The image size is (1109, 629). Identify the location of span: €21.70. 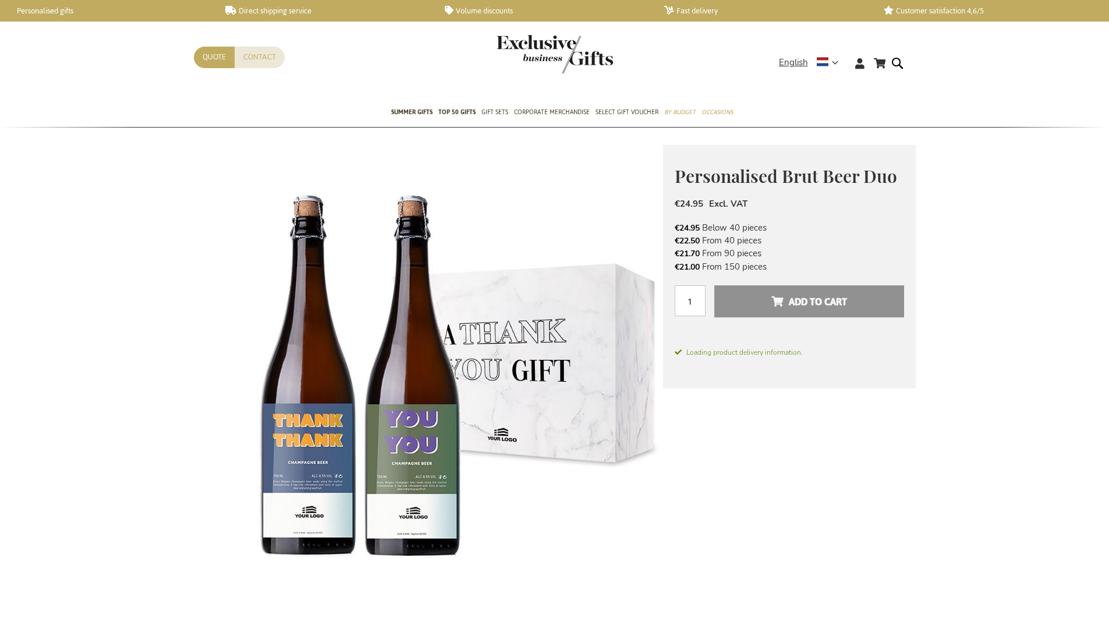
(687, 253).